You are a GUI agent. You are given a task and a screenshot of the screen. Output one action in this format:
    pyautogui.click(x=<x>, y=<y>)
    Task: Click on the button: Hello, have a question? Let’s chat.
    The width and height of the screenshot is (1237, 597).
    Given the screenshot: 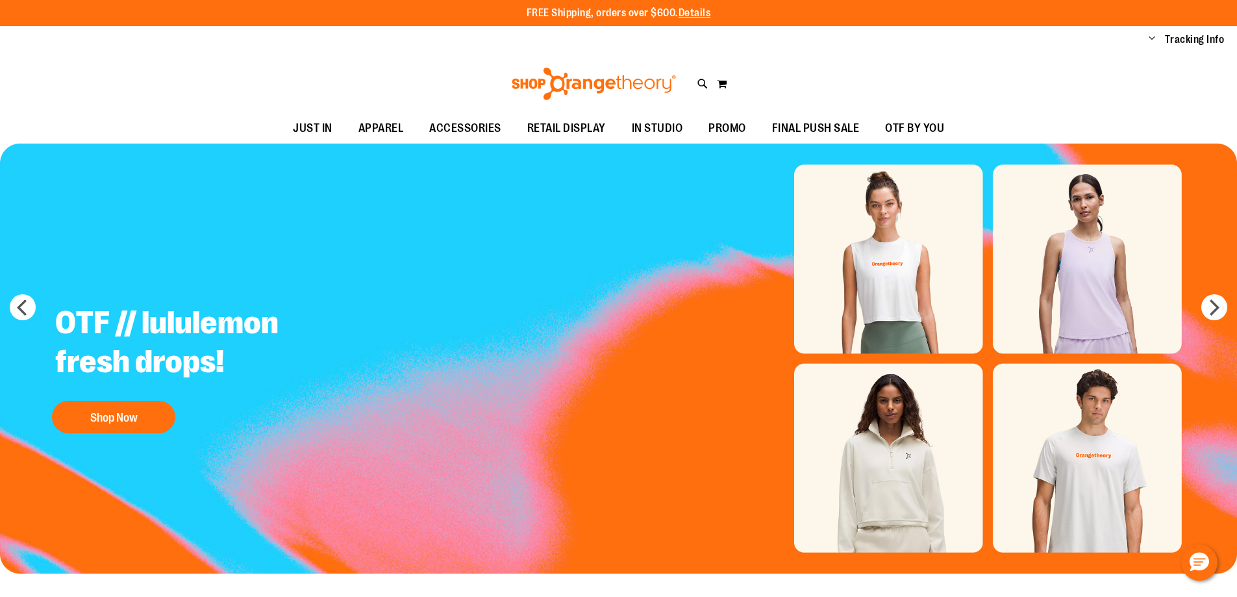 What is the action you would take?
    pyautogui.click(x=1199, y=562)
    